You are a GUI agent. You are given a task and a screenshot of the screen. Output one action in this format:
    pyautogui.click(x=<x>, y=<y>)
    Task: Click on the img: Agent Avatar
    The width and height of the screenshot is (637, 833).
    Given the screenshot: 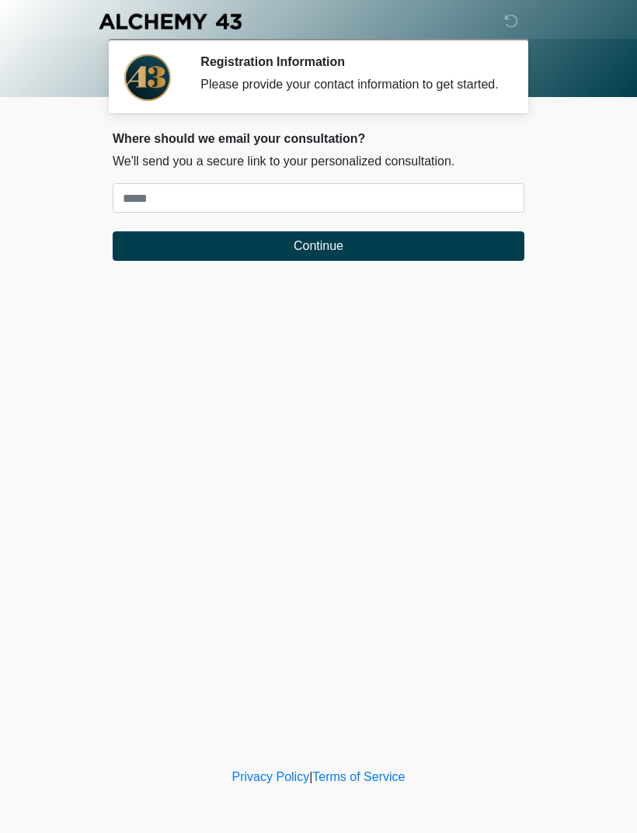 What is the action you would take?
    pyautogui.click(x=148, y=78)
    